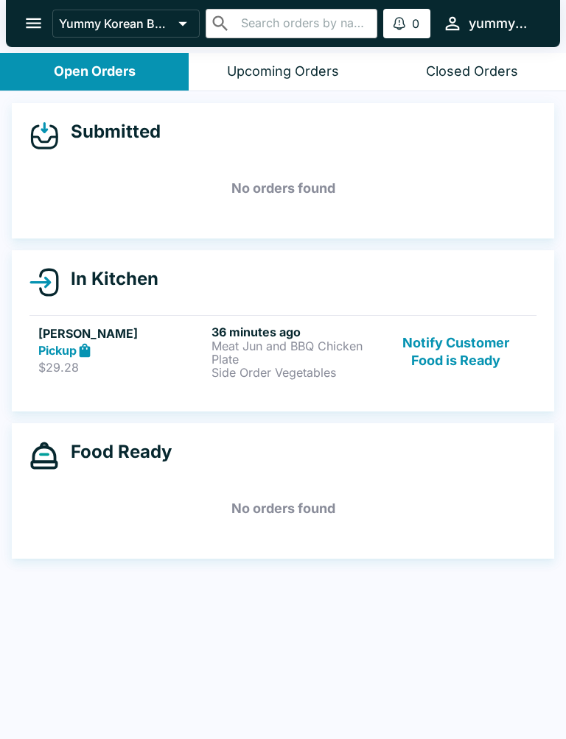 This screenshot has height=739, width=566. Describe the element at coordinates (115, 452) in the screenshot. I see `h4: Food Ready` at that location.